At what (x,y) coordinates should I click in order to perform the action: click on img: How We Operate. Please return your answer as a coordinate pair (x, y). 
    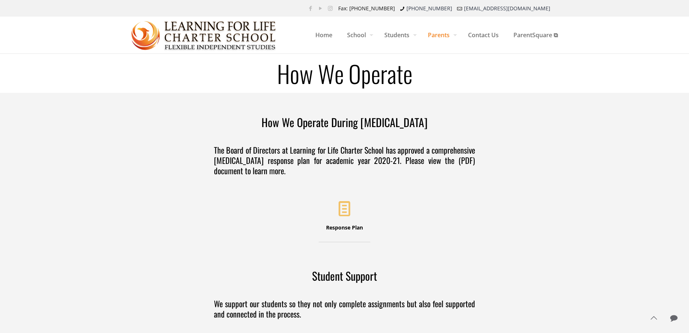
    Looking at the image, I should click on (204, 35).